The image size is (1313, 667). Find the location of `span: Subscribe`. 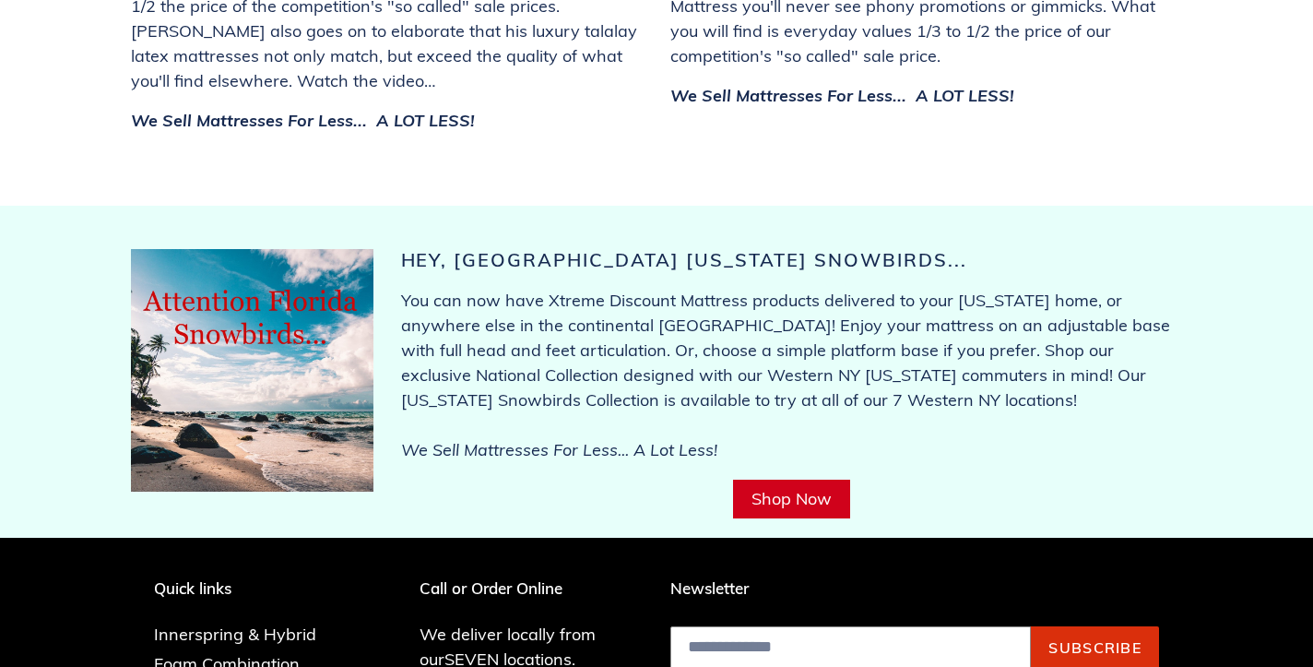

span: Subscribe is located at coordinates (1095, 647).